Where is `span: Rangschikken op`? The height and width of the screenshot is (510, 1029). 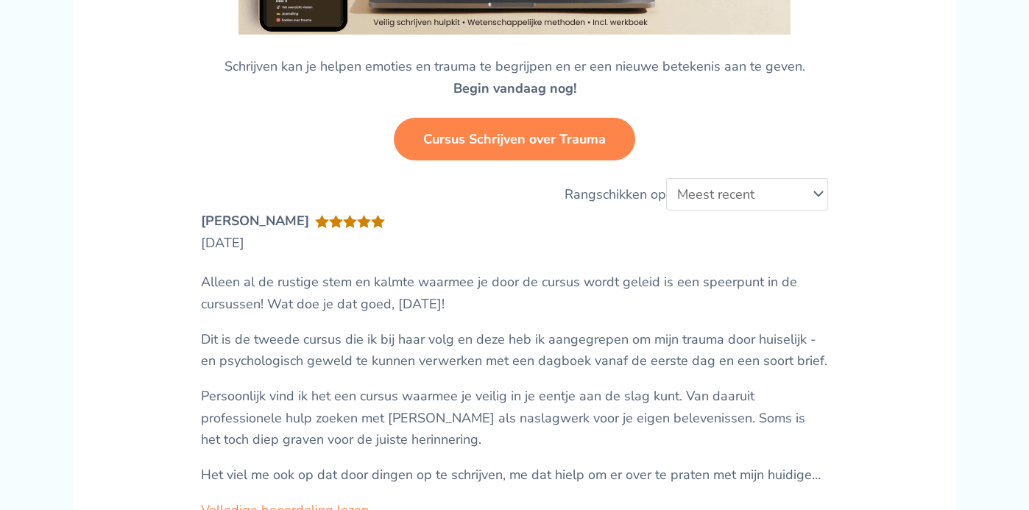 span: Rangschikken op is located at coordinates (616, 194).